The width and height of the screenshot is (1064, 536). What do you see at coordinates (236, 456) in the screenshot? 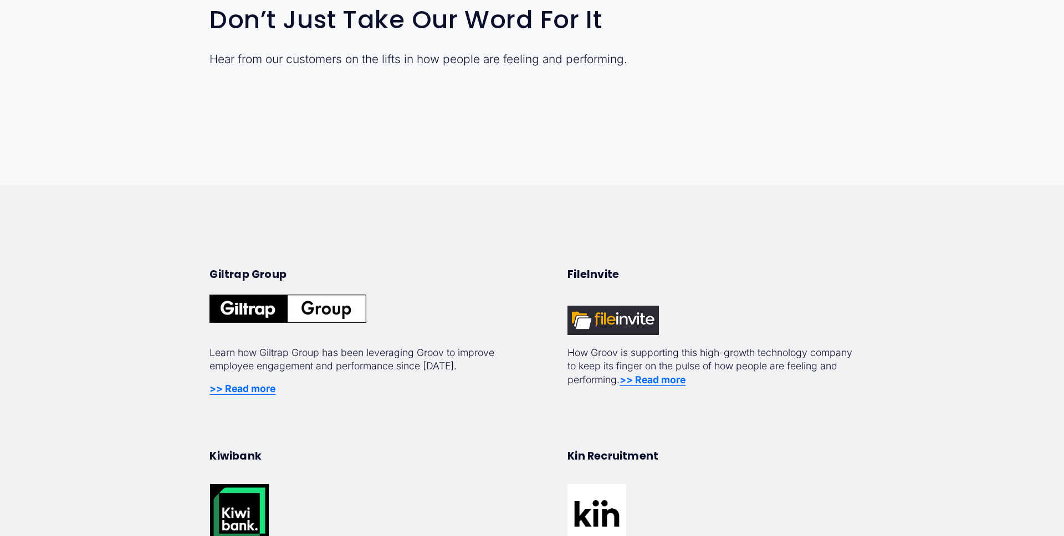
I see `strong: Kiwibank` at bounding box center [236, 456].